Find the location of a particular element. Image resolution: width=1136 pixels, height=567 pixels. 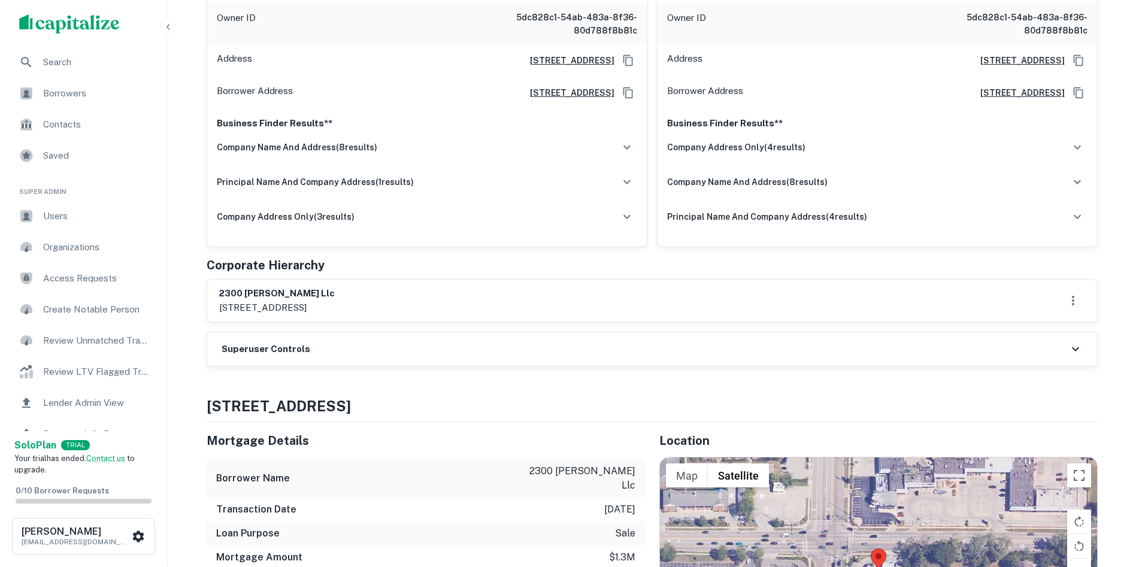

h5: Corporate Hierarchy is located at coordinates (265, 265).